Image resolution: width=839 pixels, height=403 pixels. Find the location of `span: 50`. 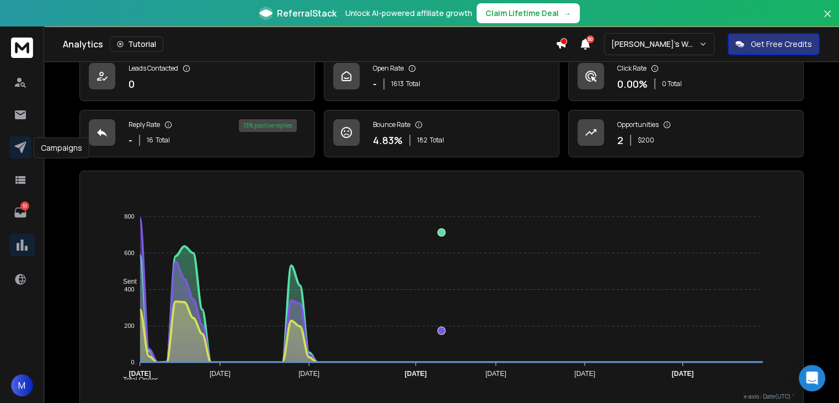

span: 50 is located at coordinates (590, 39).